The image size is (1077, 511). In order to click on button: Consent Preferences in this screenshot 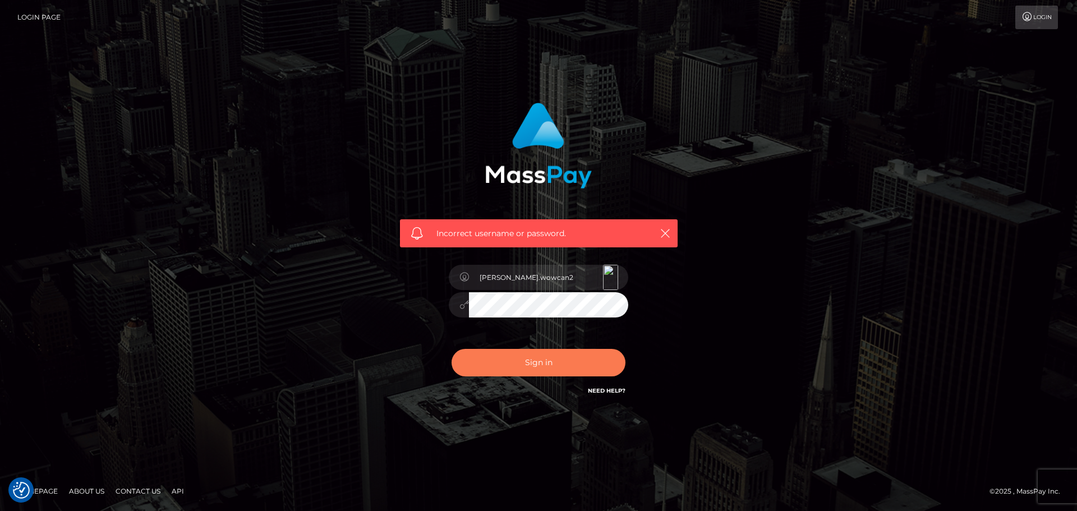, I will do `click(21, 490)`.